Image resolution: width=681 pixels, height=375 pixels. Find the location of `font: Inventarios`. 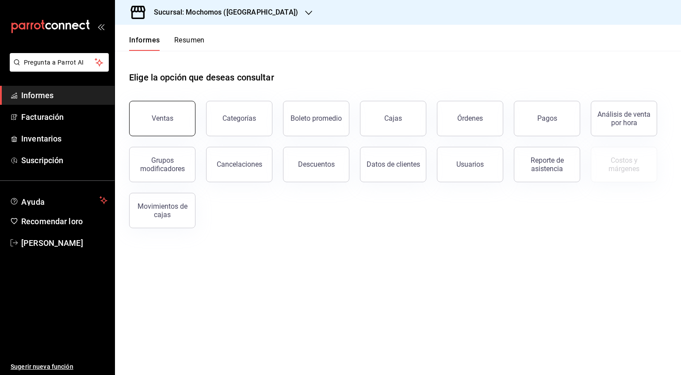

font: Inventarios is located at coordinates (41, 138).